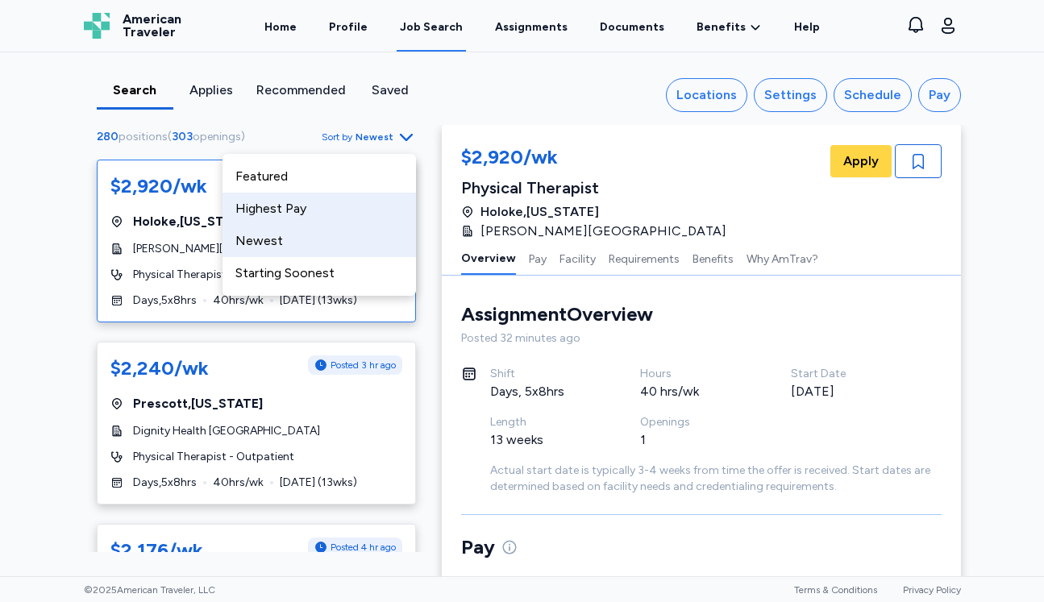 This screenshot has width=1044, height=602. What do you see at coordinates (301, 90) in the screenshot?
I see `div: Recommended` at bounding box center [301, 90].